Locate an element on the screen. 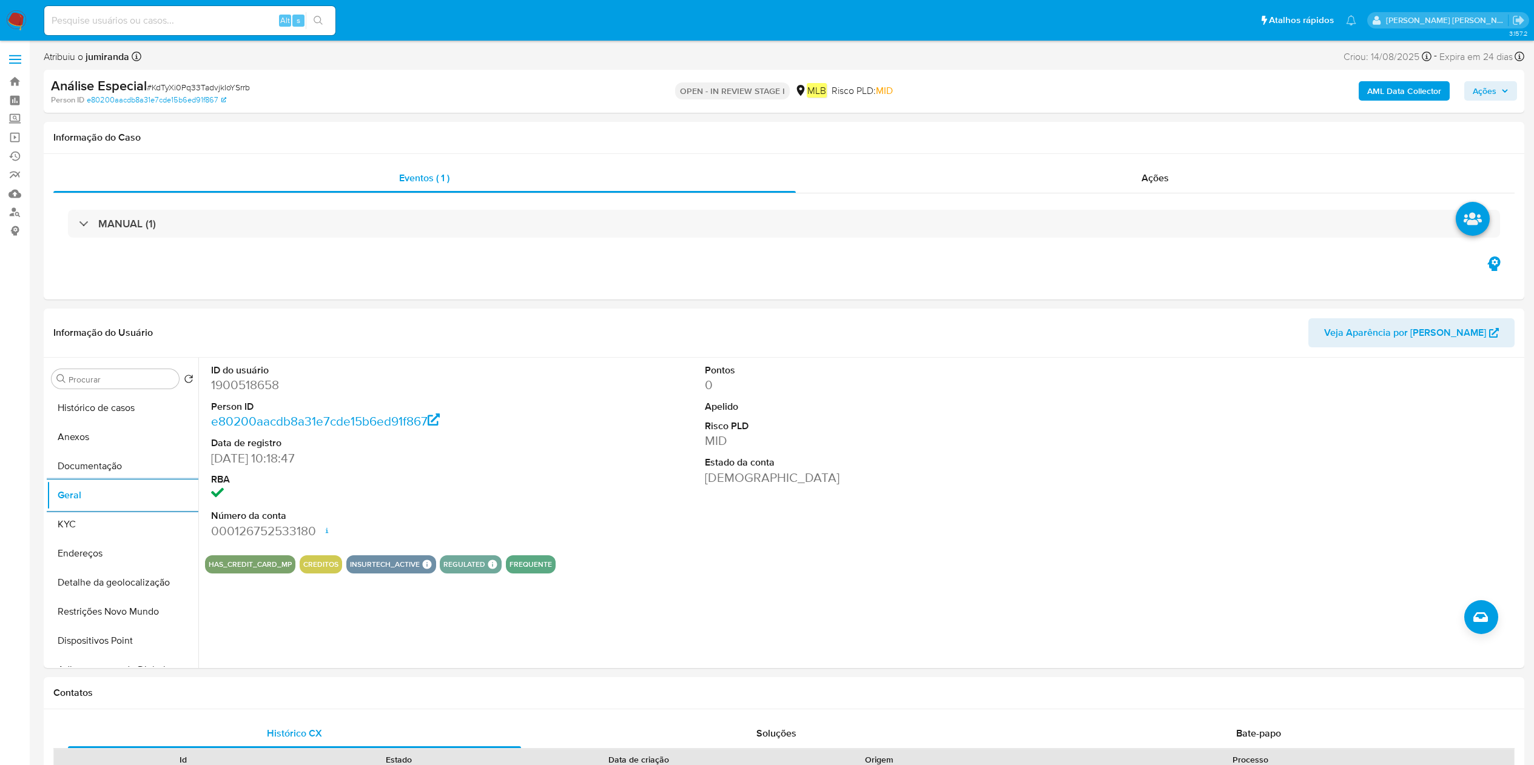 The height and width of the screenshot is (765, 1534). dt: RBA is located at coordinates (369, 480).